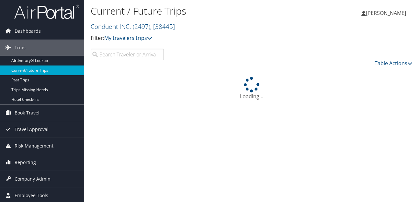 This screenshot has width=419, height=202. I want to click on span: Dashboards, so click(28, 31).